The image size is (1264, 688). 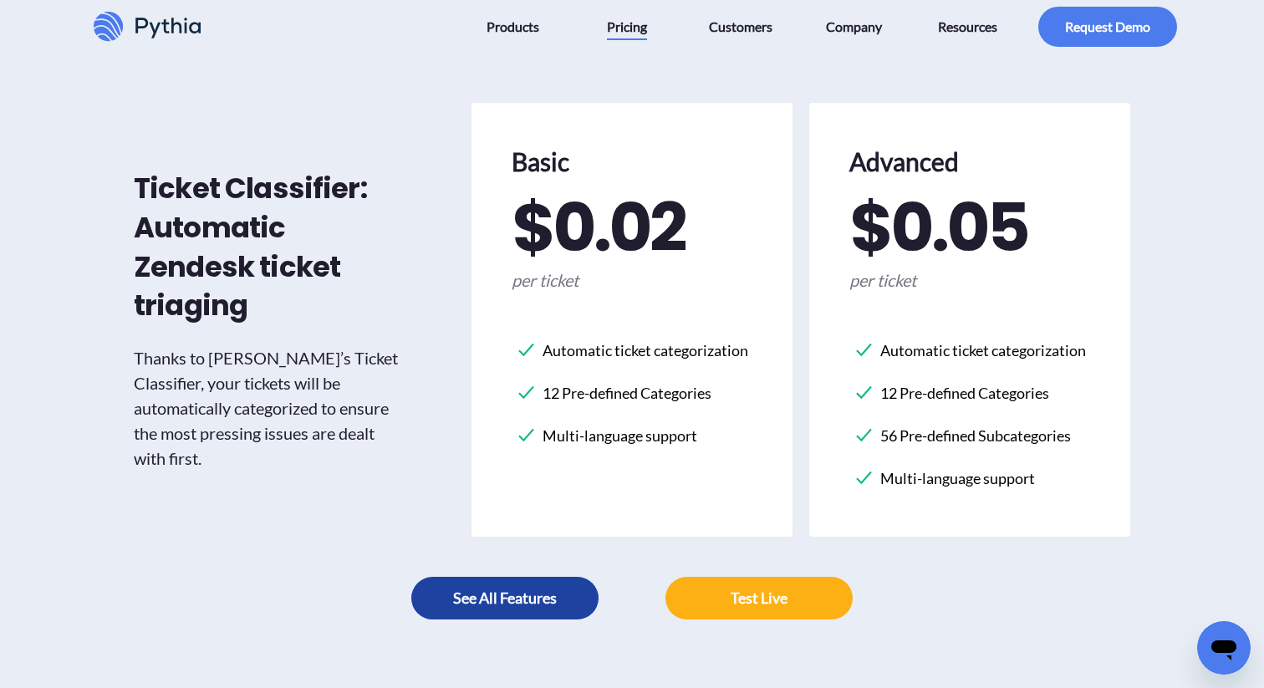 What do you see at coordinates (632, 161) in the screenshot?
I see `h2: Basic` at bounding box center [632, 161].